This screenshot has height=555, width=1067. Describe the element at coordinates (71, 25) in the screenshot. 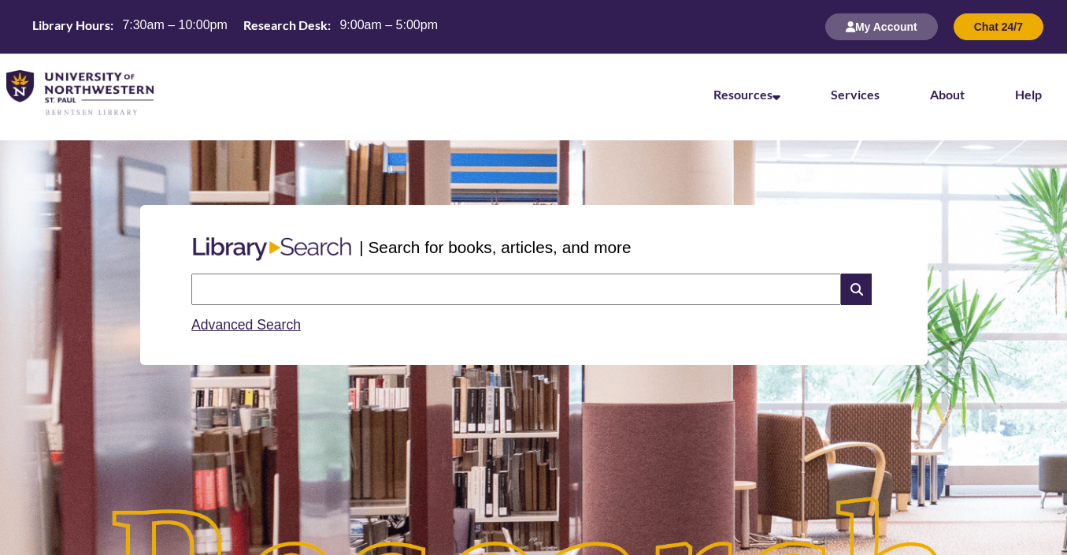

I see `th: Library Hours:` at that location.